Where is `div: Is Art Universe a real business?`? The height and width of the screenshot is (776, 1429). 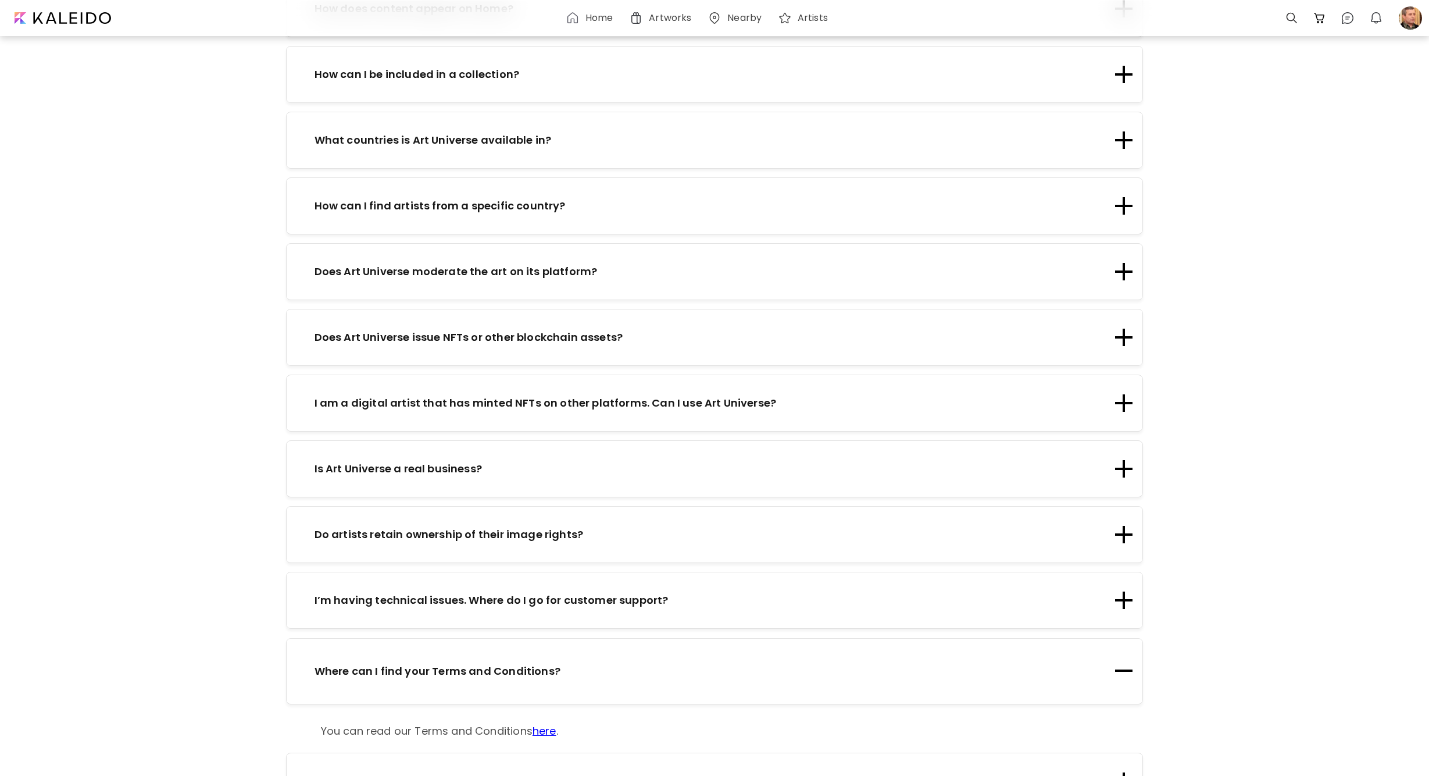 div: Is Art Universe a real business? is located at coordinates (715, 469).